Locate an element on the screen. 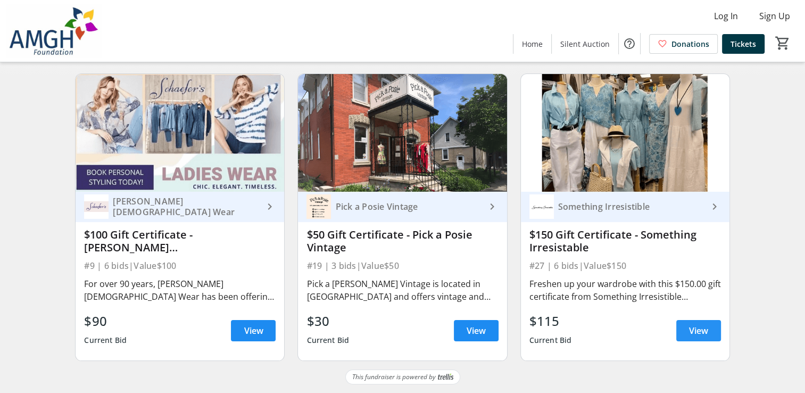 The height and width of the screenshot is (393, 805). div: $90 is located at coordinates (105, 321).